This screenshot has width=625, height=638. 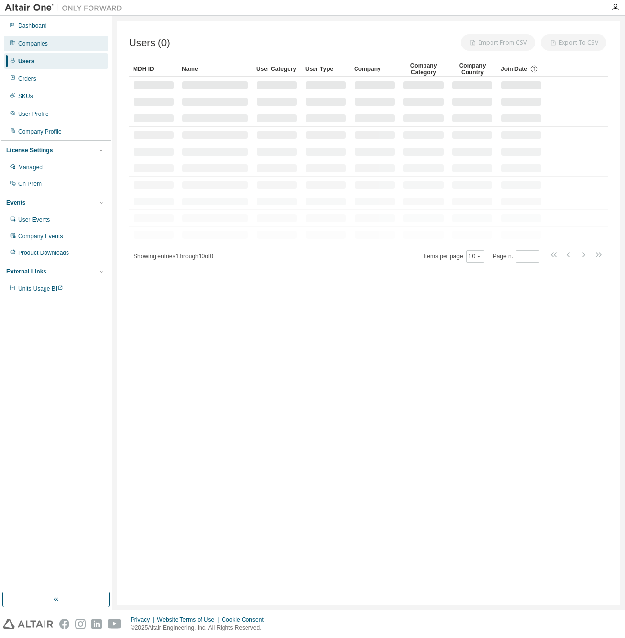 I want to click on img: linkedin.svg, so click(x=96, y=624).